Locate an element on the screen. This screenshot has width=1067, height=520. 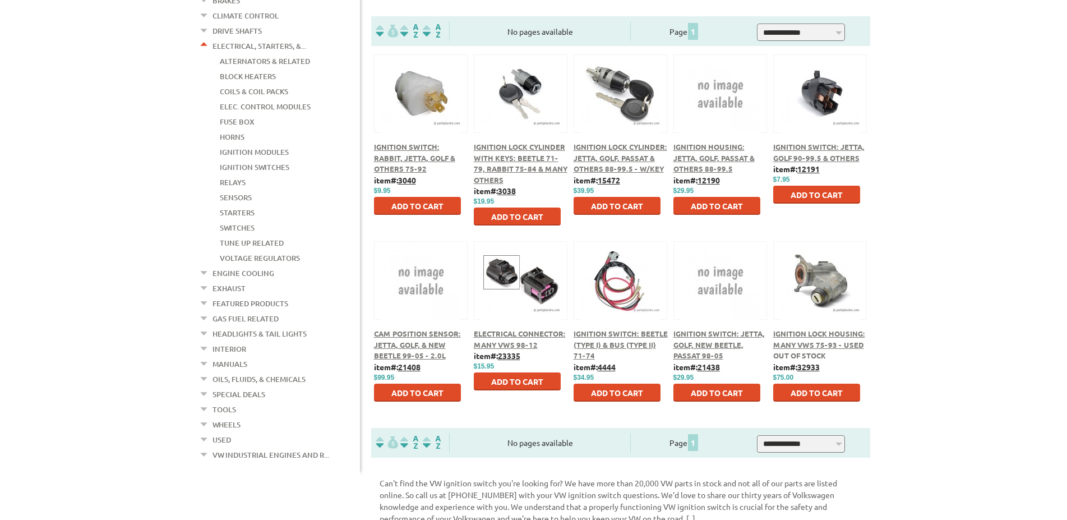
span: $9.95 is located at coordinates (382, 191).